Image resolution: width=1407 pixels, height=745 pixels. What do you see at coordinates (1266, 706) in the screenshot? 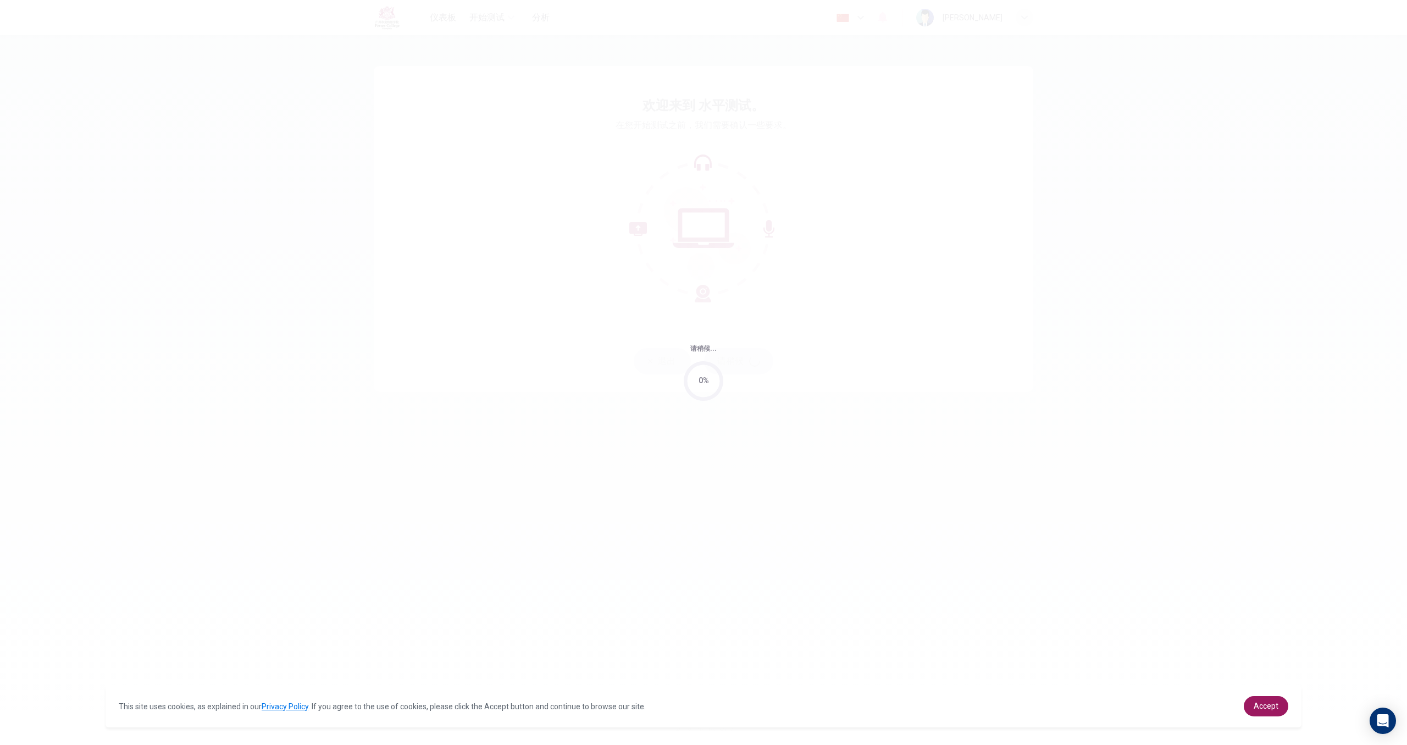
I see `a: dismiss cookie message` at bounding box center [1266, 706].